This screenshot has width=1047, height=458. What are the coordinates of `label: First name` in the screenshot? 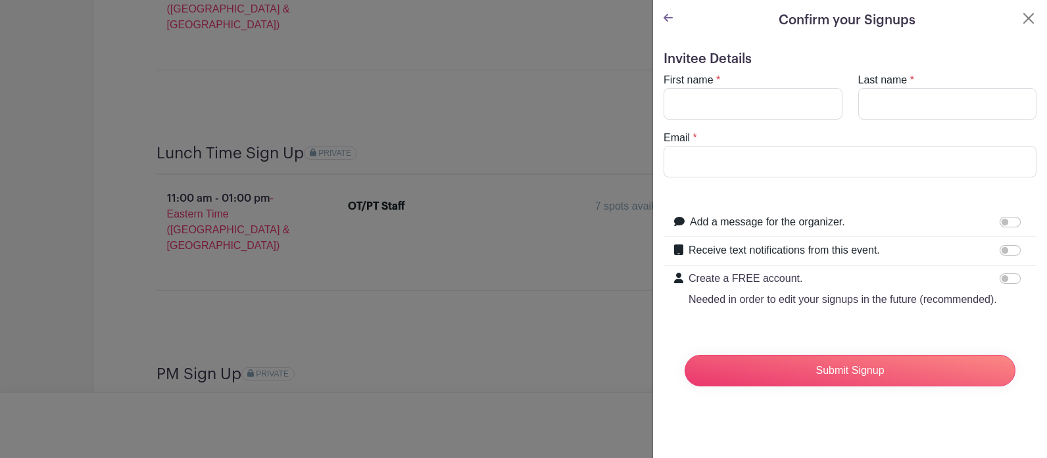 It's located at (688, 80).